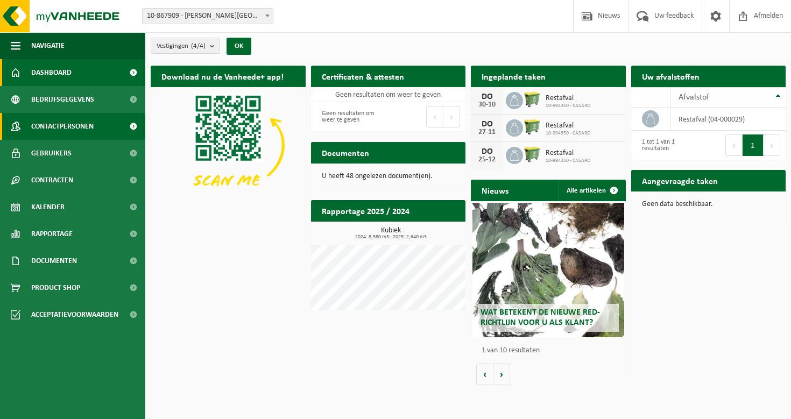  Describe the element at coordinates (208, 16) in the screenshot. I see `span: 10-867909 - CASARO - OOSTKAMP` at that location.